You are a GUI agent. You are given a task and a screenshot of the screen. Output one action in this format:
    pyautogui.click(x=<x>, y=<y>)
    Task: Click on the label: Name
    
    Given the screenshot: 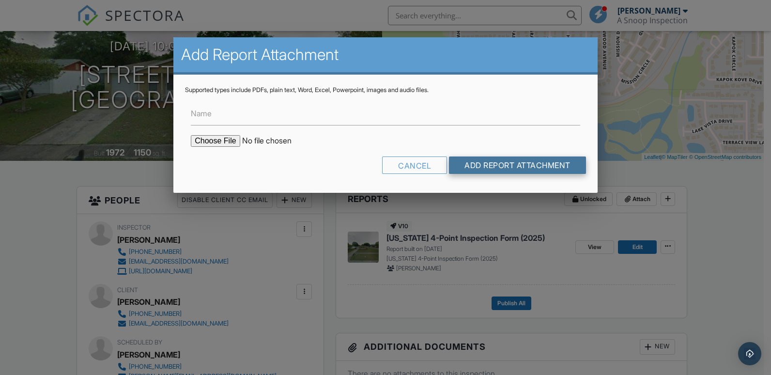 What is the action you would take?
    pyautogui.click(x=201, y=113)
    